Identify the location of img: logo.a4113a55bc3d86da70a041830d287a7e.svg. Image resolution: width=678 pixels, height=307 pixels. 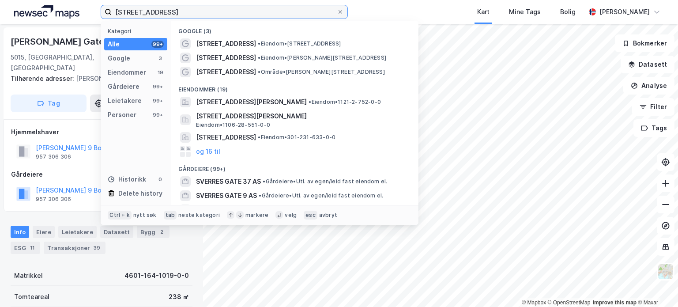
(47, 12).